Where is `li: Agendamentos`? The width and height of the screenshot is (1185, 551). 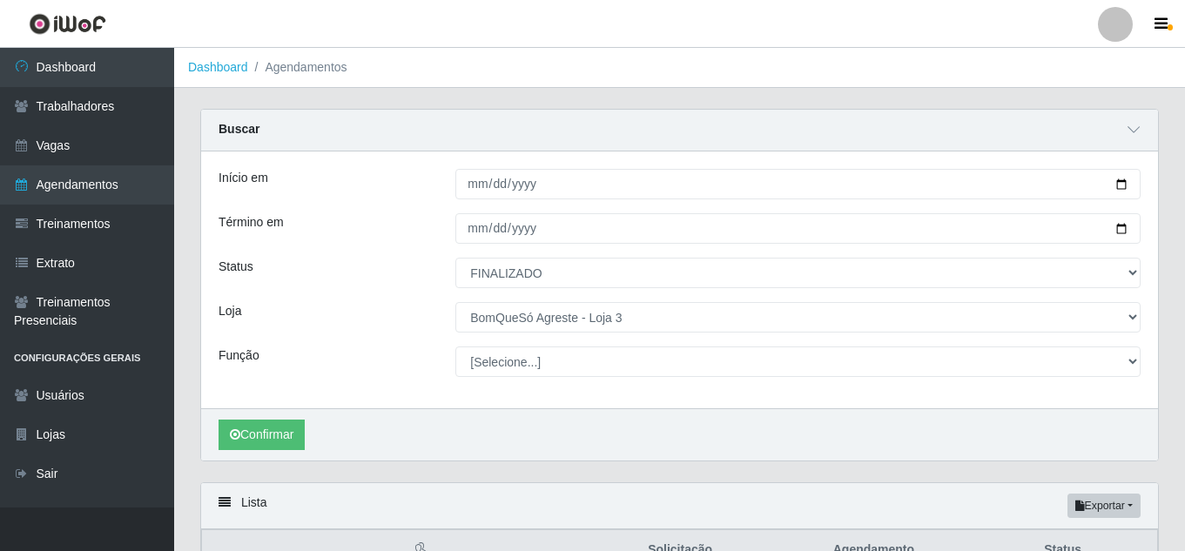
li: Agendamentos is located at coordinates (298, 67).